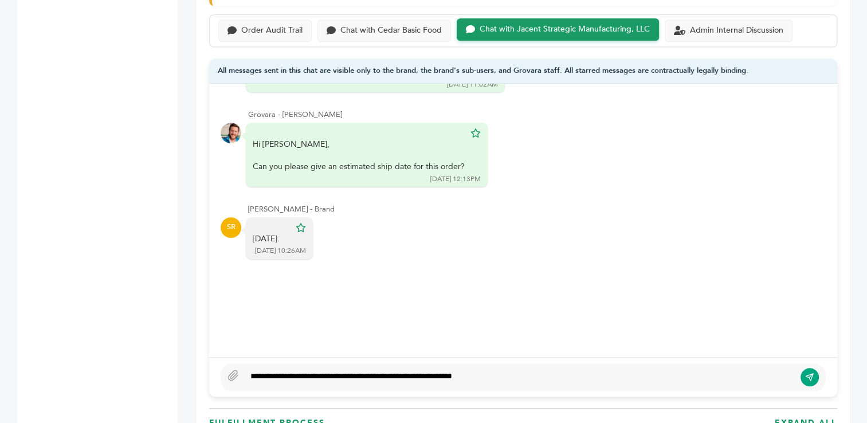 The height and width of the screenshot is (423, 867). I want to click on div: SR, so click(231, 228).